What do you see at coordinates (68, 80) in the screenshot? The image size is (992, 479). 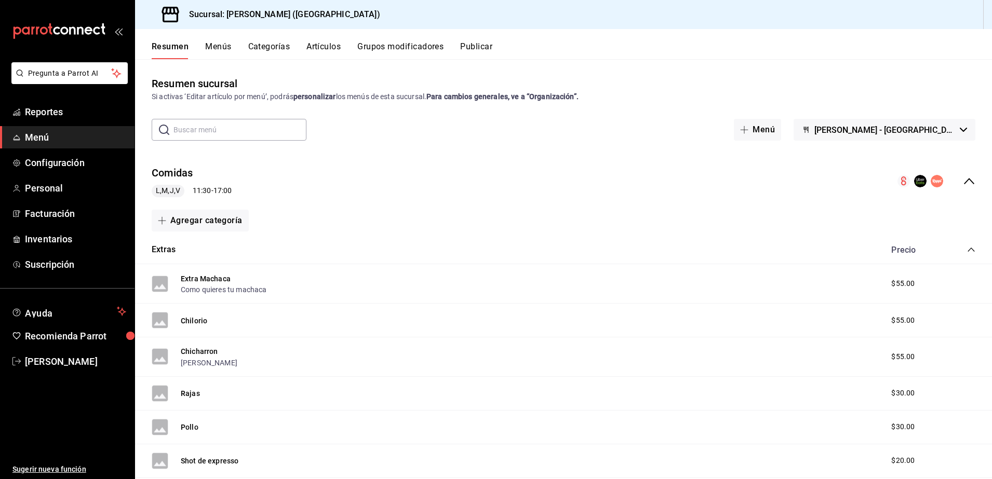 I see `a: Pregunta a Parrot AI` at bounding box center [68, 80].